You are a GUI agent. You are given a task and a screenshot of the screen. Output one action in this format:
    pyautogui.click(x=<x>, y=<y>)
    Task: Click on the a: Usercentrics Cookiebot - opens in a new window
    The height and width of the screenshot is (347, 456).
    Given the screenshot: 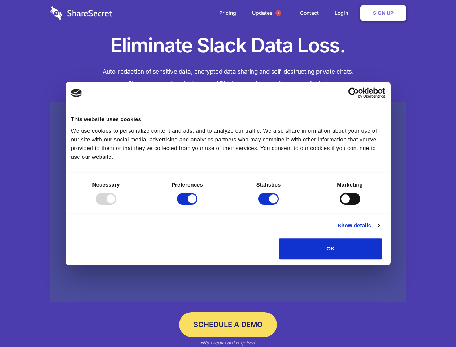 What is the action you would take?
    pyautogui.click(x=354, y=93)
    